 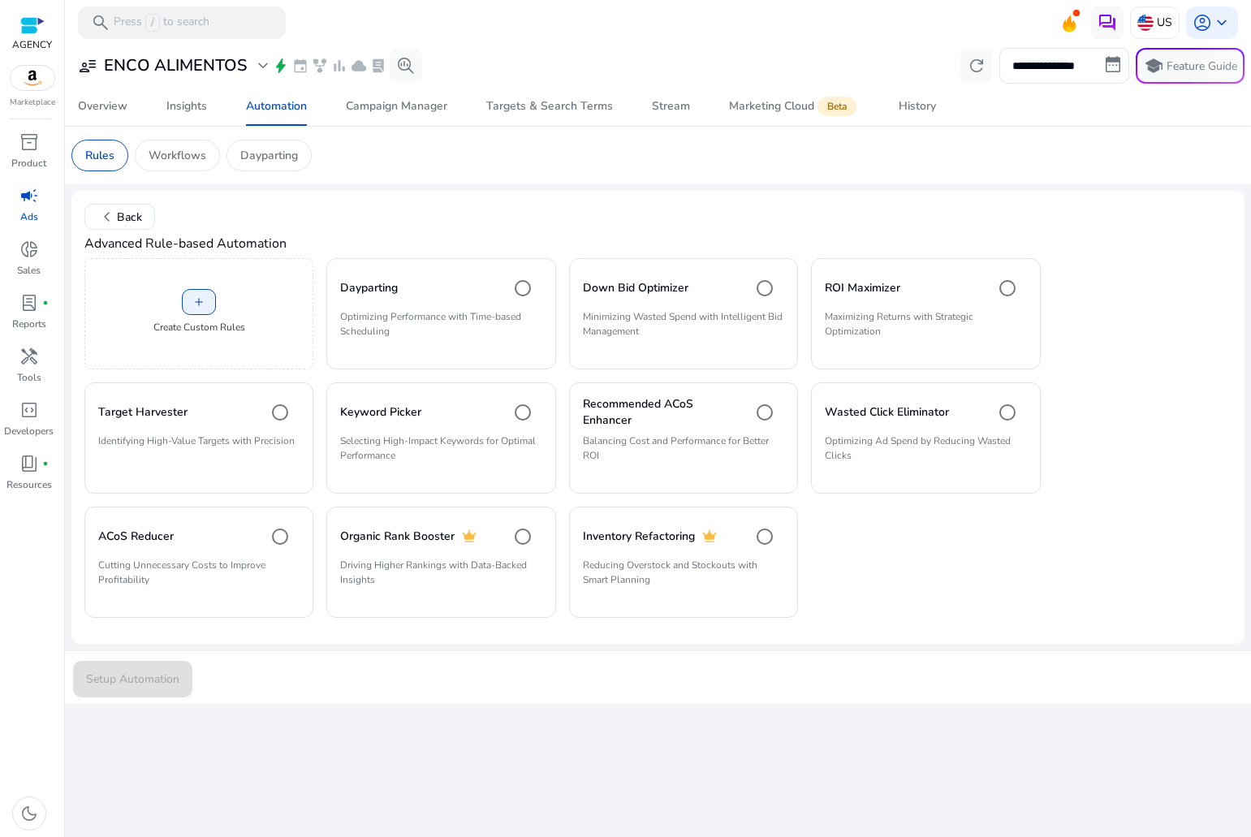 I want to click on h4: ROI Maximizer, so click(x=862, y=288).